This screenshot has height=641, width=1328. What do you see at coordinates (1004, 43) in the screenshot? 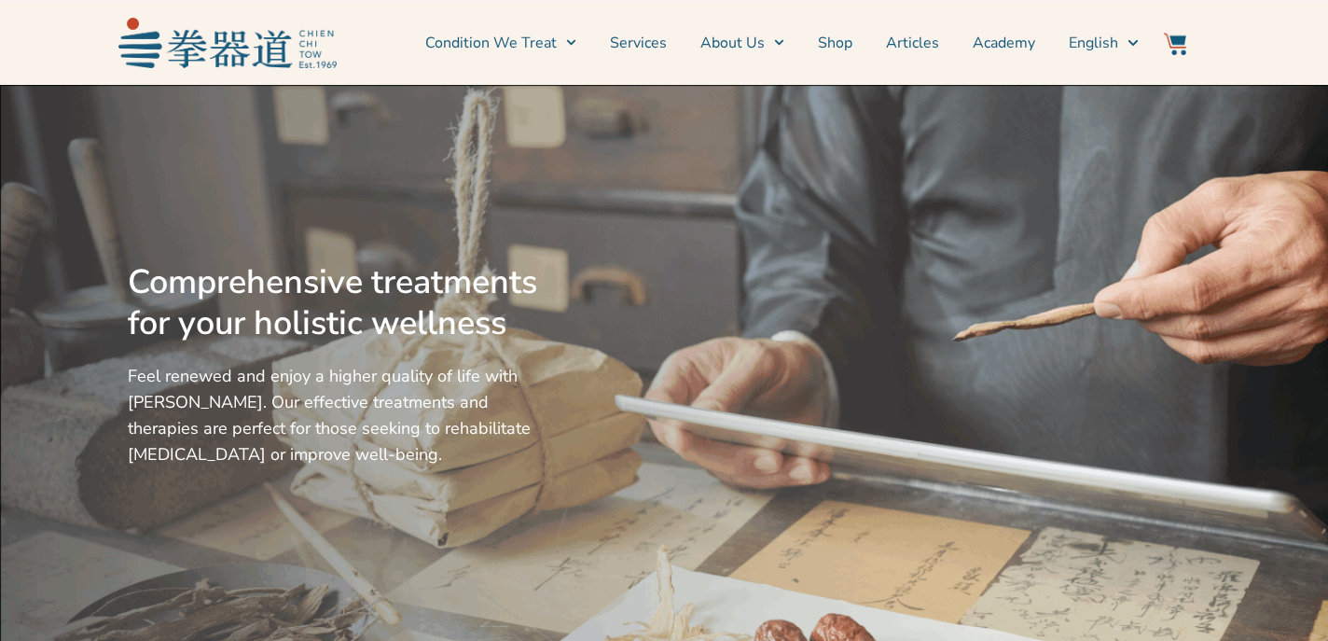
I see `a: Academy` at bounding box center [1004, 43].